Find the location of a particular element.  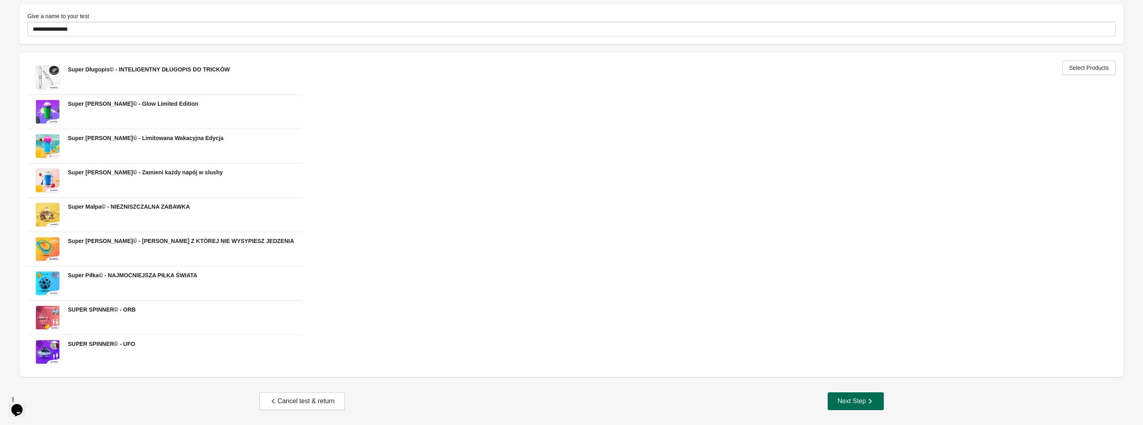

div: Cancel test & return is located at coordinates (302, 401).